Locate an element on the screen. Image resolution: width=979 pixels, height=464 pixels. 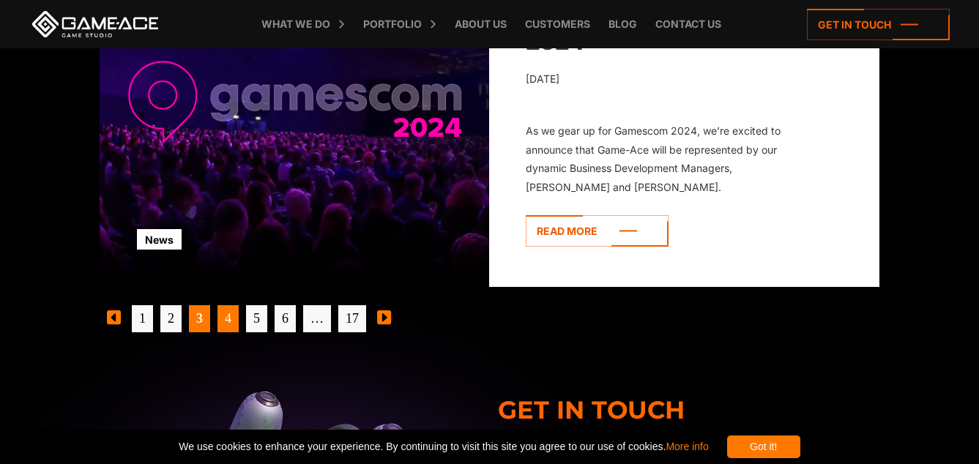
div: As we gear up for Gamescom 2024, we’re excited to announce that Game-Ace will be represented by o... is located at coordinates (669, 159).